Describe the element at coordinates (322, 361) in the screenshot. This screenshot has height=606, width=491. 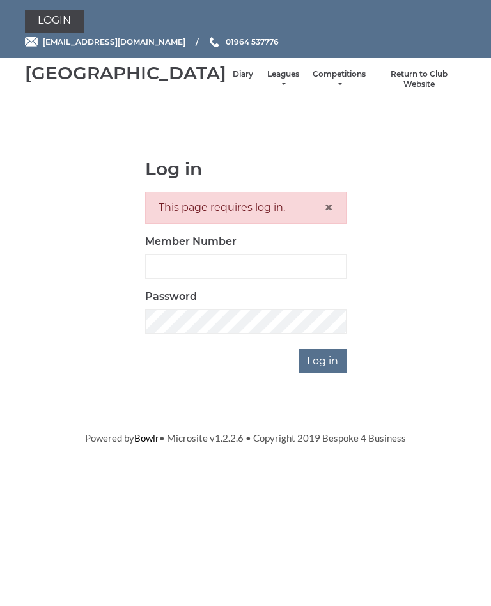
I see `input: Log in` at that location.